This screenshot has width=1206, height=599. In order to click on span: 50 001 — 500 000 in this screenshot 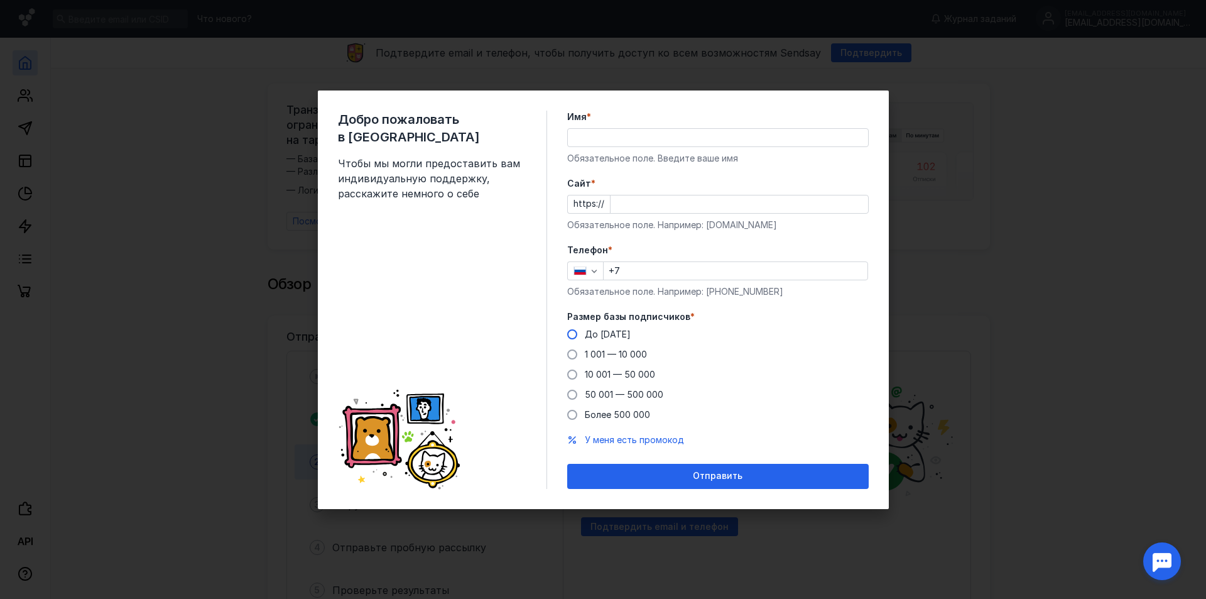, I will do `click(624, 394)`.